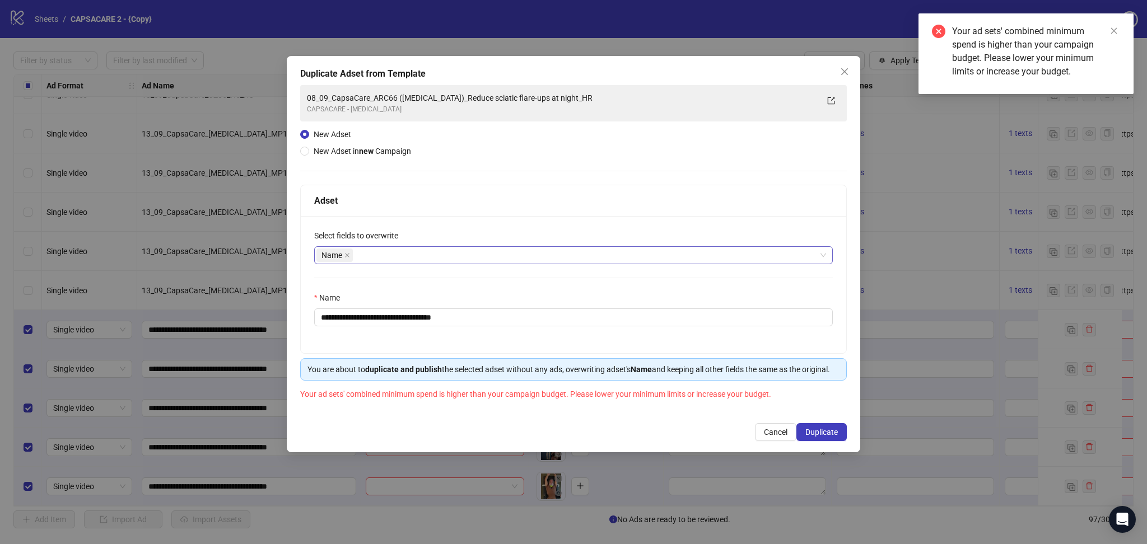 This screenshot has height=544, width=1147. I want to click on button: Close, so click(844, 72).